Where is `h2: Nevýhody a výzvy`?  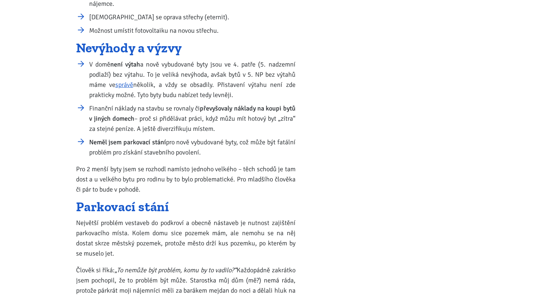
h2: Nevýhody a výzvy is located at coordinates (186, 48).